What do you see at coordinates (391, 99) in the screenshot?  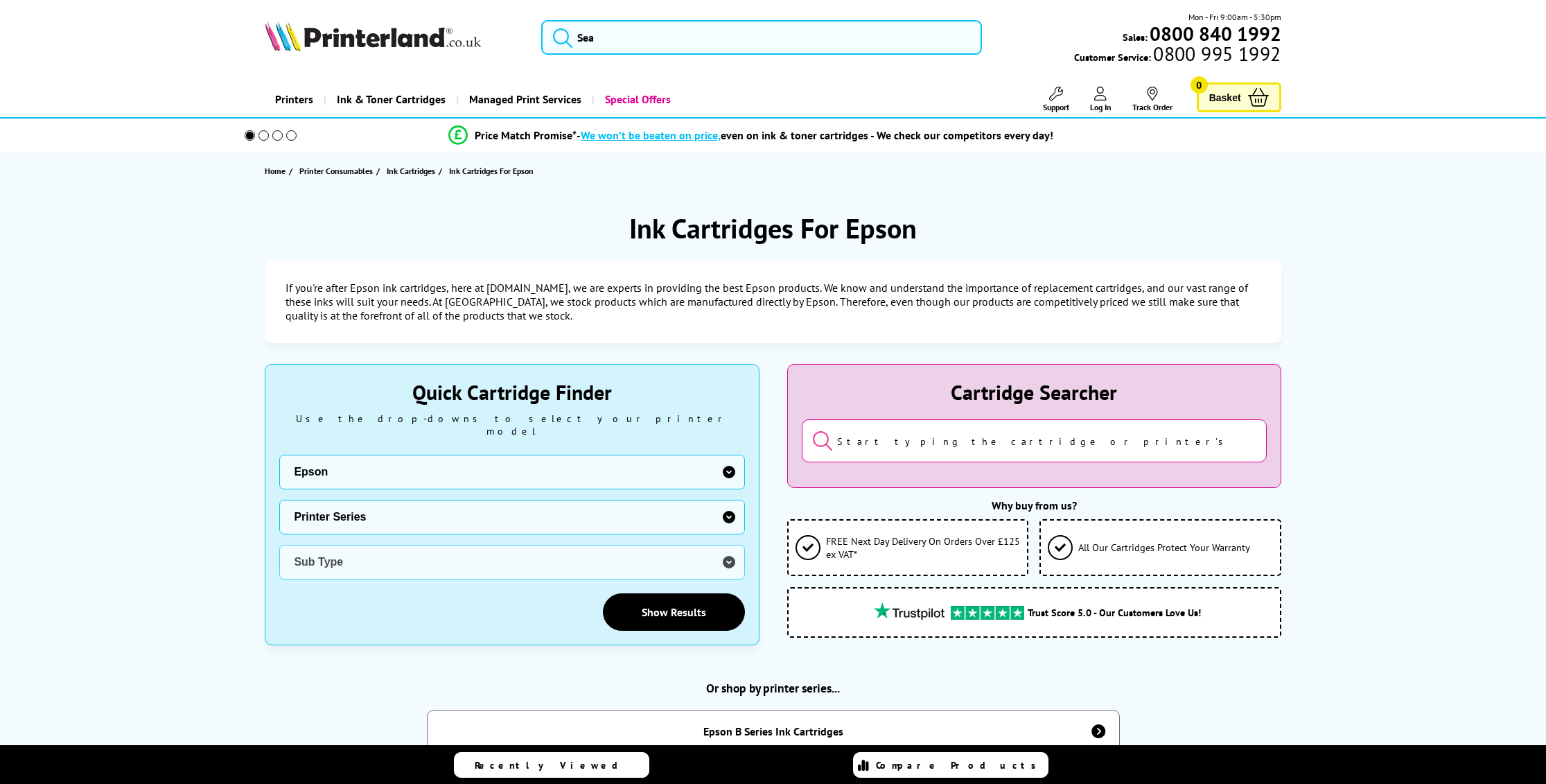 I see `span: Ink & Toner Cartridges` at bounding box center [391, 99].